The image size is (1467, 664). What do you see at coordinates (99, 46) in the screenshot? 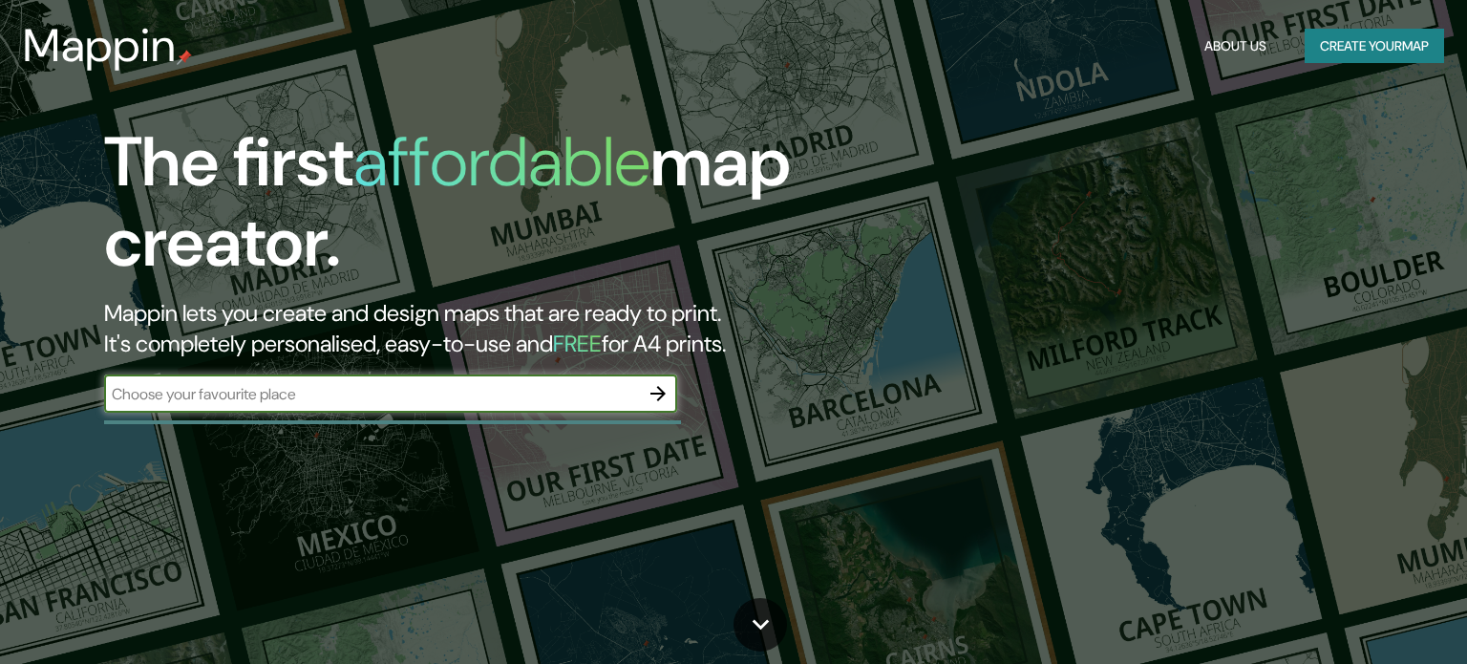
I see `h3: Mappin` at bounding box center [99, 46].